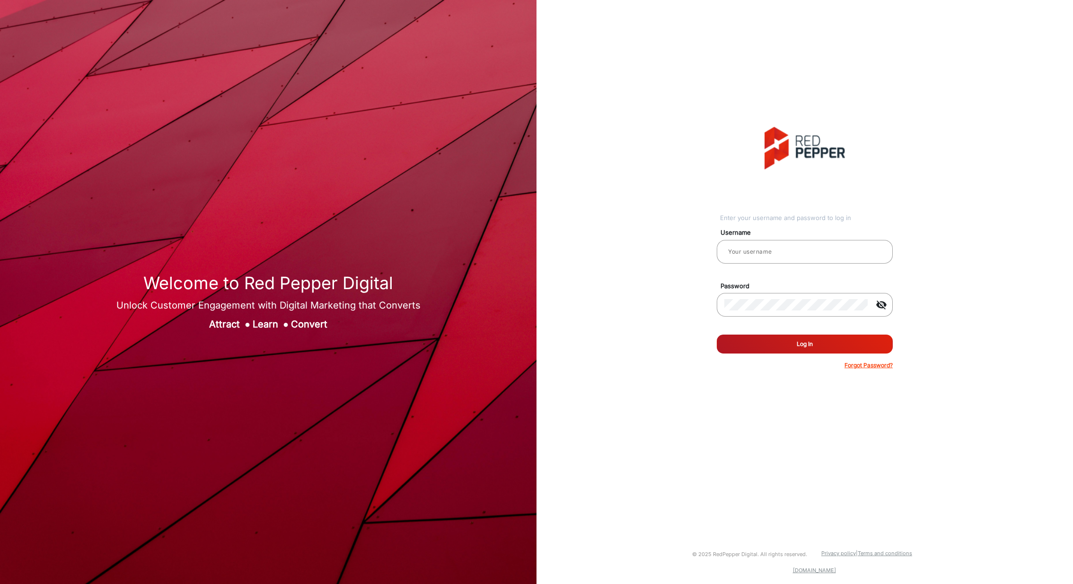  I want to click on button: Log In, so click(805, 344).